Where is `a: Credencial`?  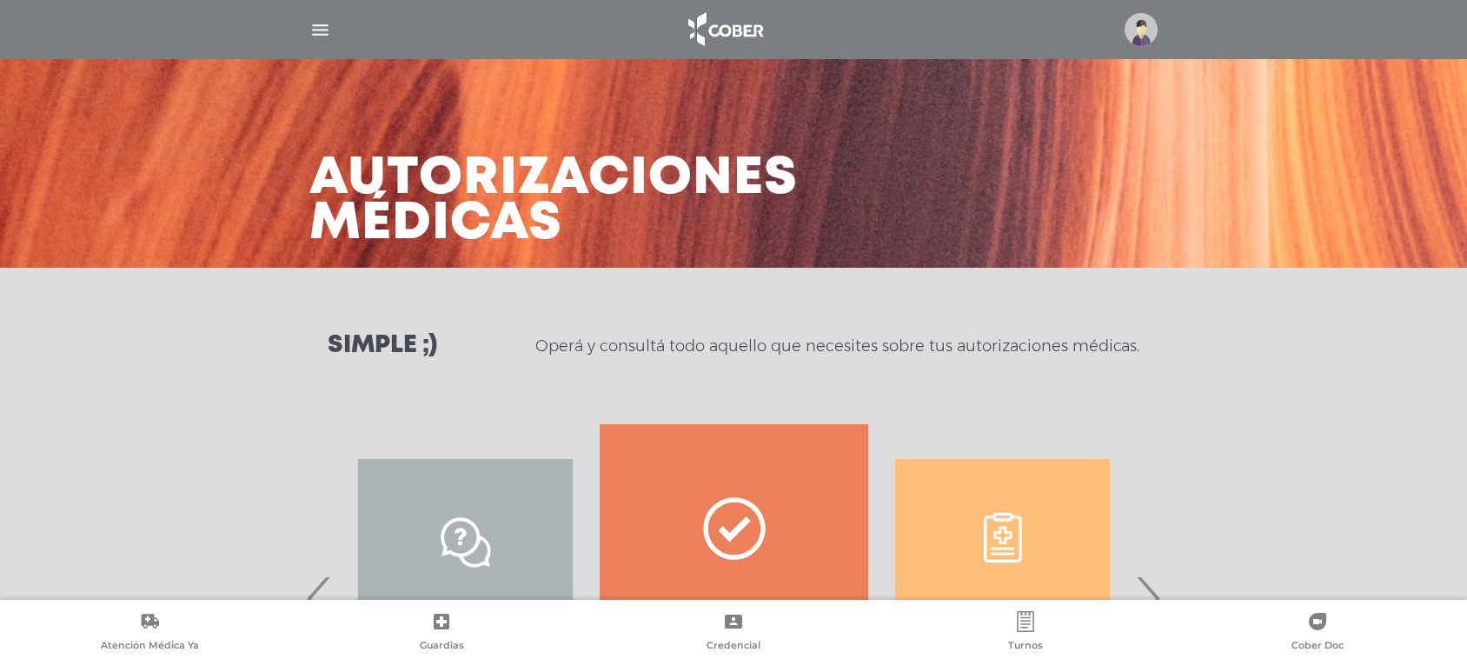 a: Credencial is located at coordinates (734, 633).